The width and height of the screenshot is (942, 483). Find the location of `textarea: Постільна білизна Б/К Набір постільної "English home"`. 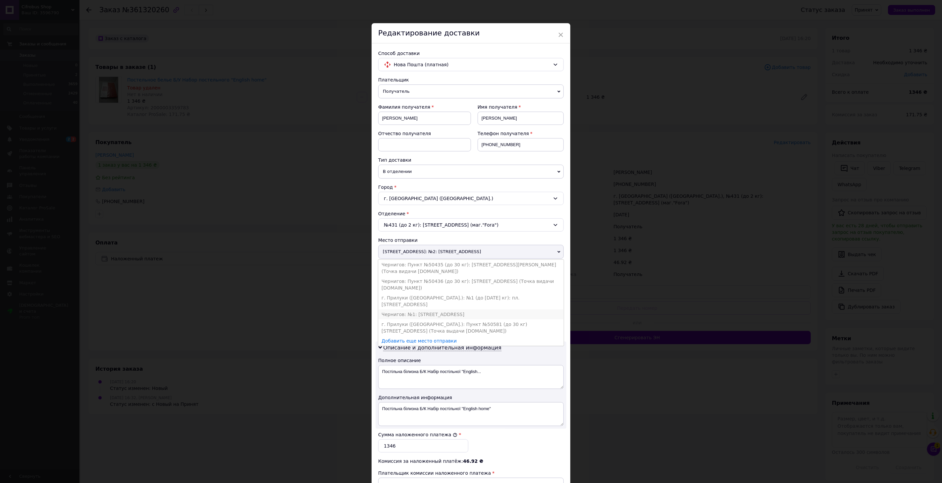

textarea: Постільна білизна Б/К Набір постільної "English home" is located at coordinates (471, 414).